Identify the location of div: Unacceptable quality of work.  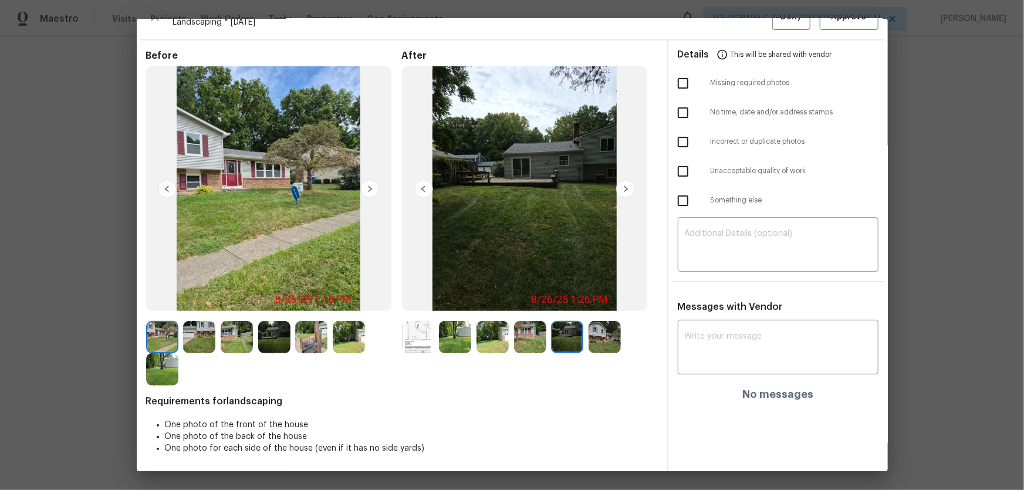
(778, 171).